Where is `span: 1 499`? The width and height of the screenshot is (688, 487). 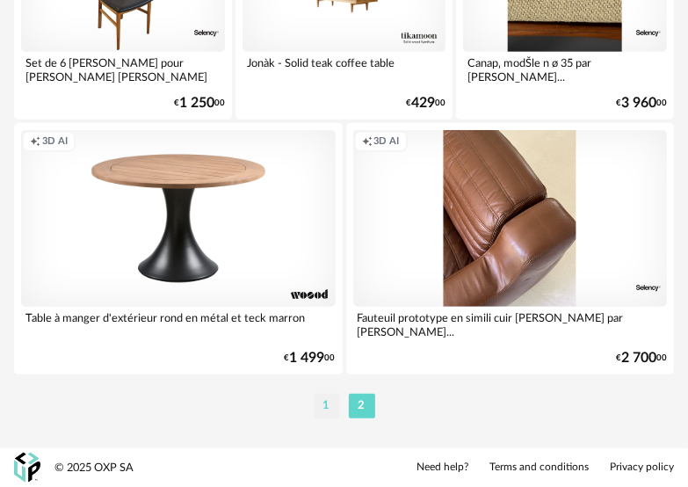 span: 1 499 is located at coordinates (308, 358).